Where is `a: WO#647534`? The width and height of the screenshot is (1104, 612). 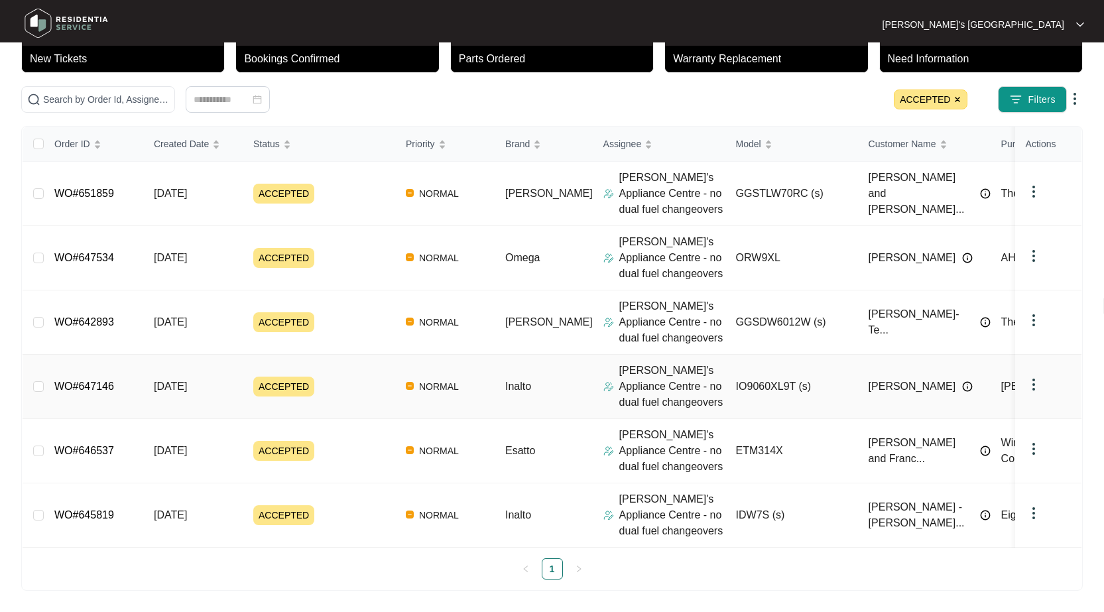
a: WO#647534 is located at coordinates (84, 257).